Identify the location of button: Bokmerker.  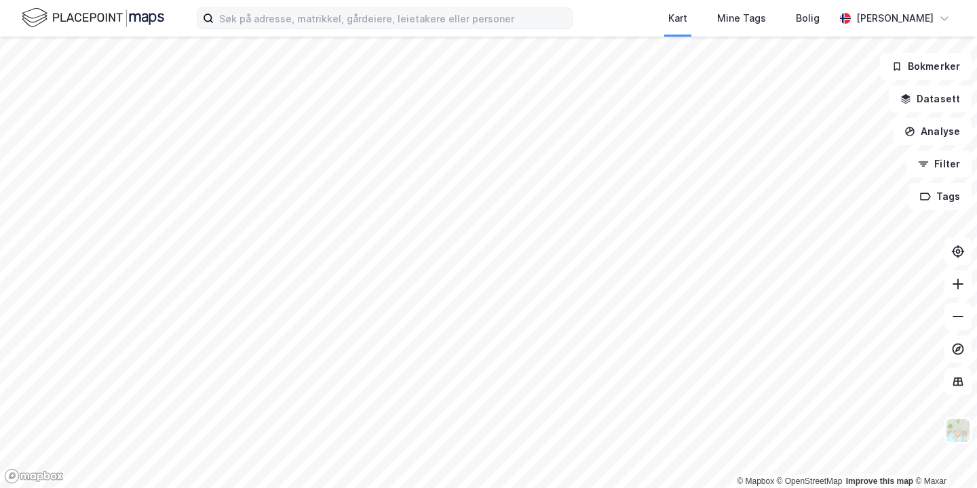
(925, 66).